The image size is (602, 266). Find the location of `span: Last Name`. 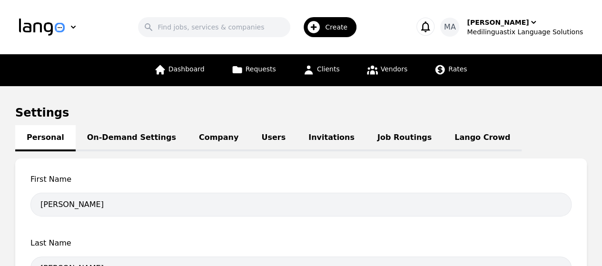

span: Last Name is located at coordinates (301, 243).